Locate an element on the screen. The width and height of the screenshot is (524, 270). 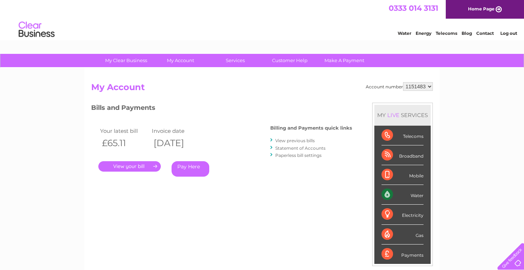
a: View previous bills is located at coordinates (295, 140).